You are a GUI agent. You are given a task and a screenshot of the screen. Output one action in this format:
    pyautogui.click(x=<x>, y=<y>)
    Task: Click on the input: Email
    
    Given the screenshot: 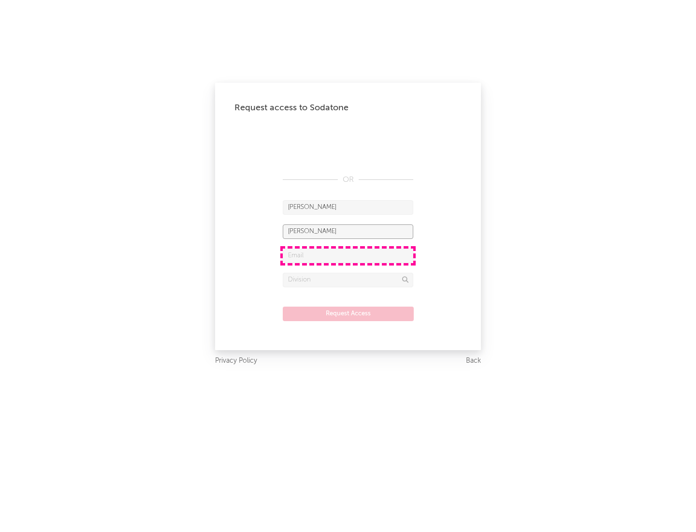 What is the action you would take?
    pyautogui.click(x=348, y=256)
    